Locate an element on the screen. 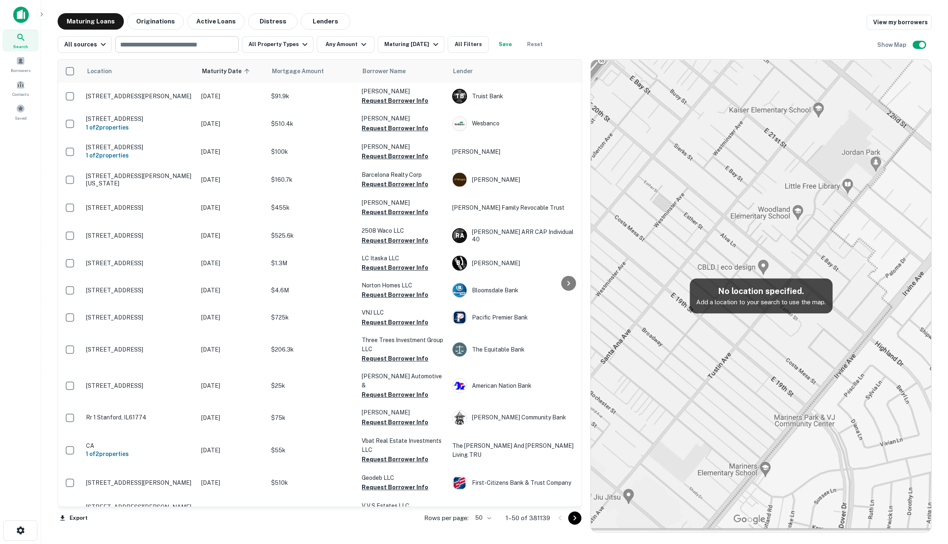 The image size is (948, 544). div: Bloomsdale Bank is located at coordinates (514, 291).